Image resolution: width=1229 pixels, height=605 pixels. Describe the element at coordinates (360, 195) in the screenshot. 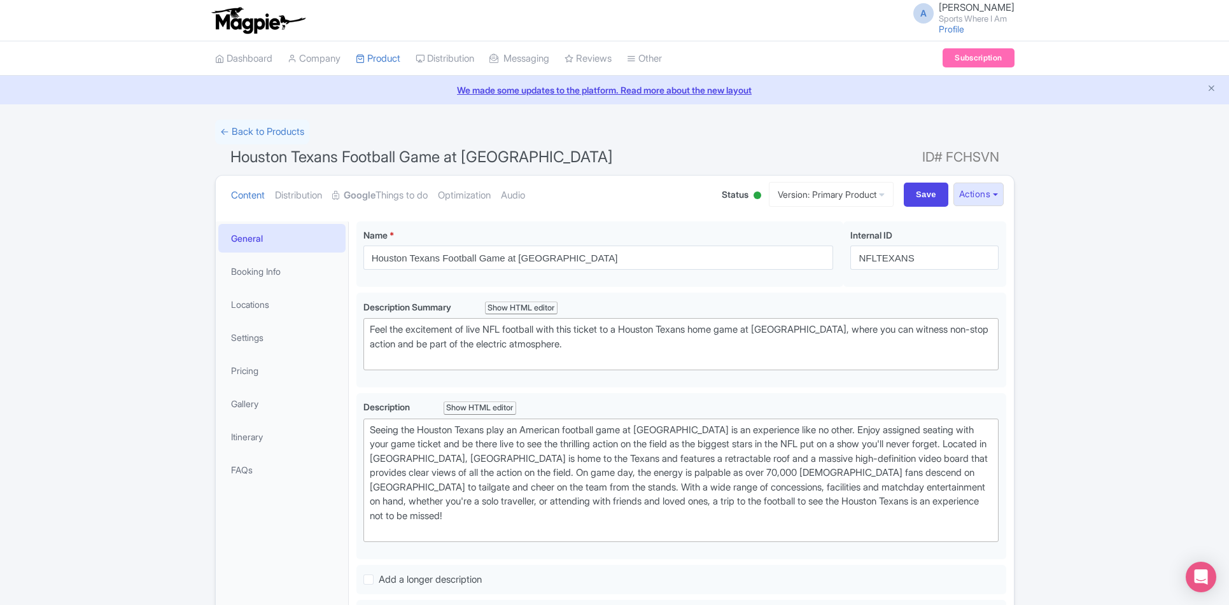

I see `strong: Google` at that location.